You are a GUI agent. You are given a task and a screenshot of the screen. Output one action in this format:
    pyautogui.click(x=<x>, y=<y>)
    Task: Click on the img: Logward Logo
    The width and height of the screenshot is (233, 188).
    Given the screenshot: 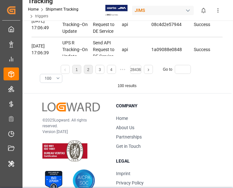 What is the action you would take?
    pyautogui.click(x=71, y=107)
    